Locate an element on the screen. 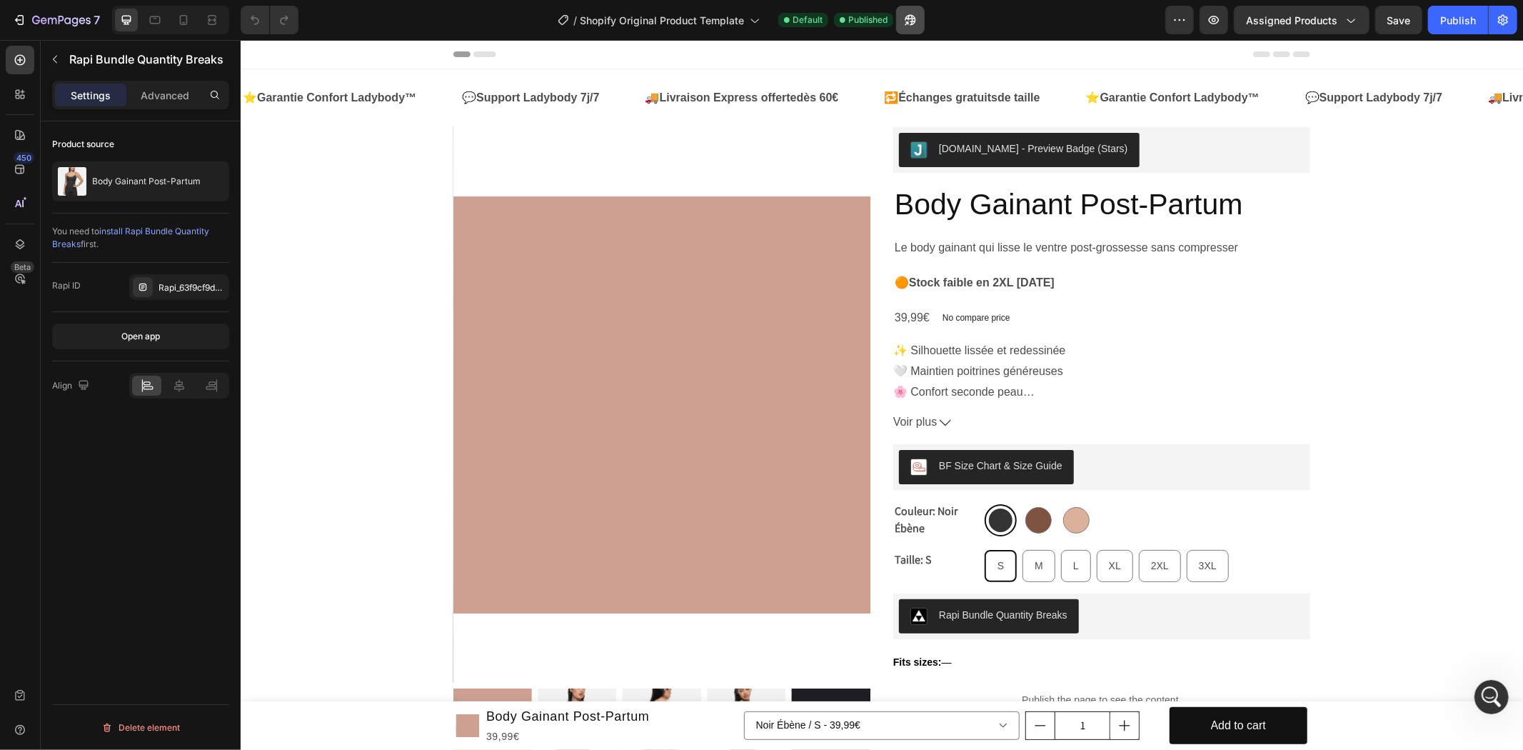 The image size is (1523, 750). button: Rapi Bundle Quantity Breaks is located at coordinates (748, 576).